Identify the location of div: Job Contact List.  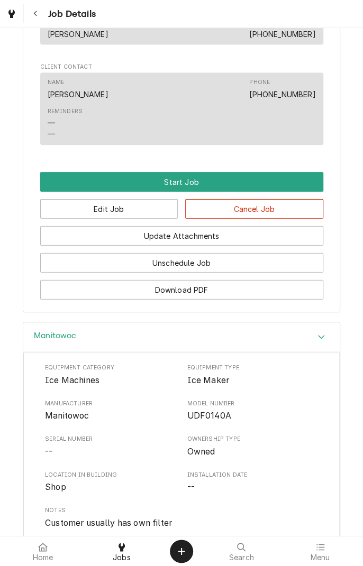
(181, 31).